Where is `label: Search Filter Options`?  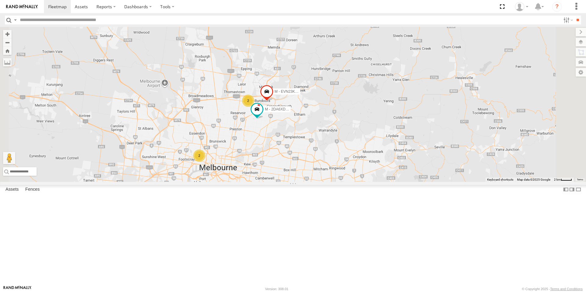 label: Search Filter Options is located at coordinates (567, 20).